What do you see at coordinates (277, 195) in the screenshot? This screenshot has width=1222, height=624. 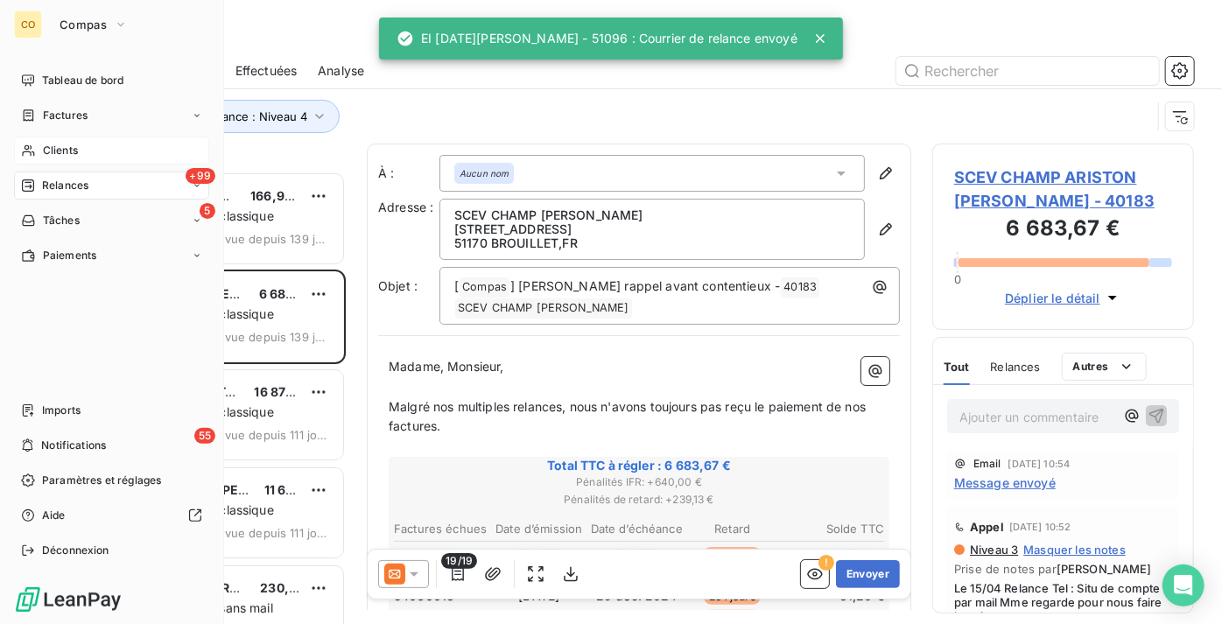 I see `span: 166,90 €` at bounding box center [277, 195].